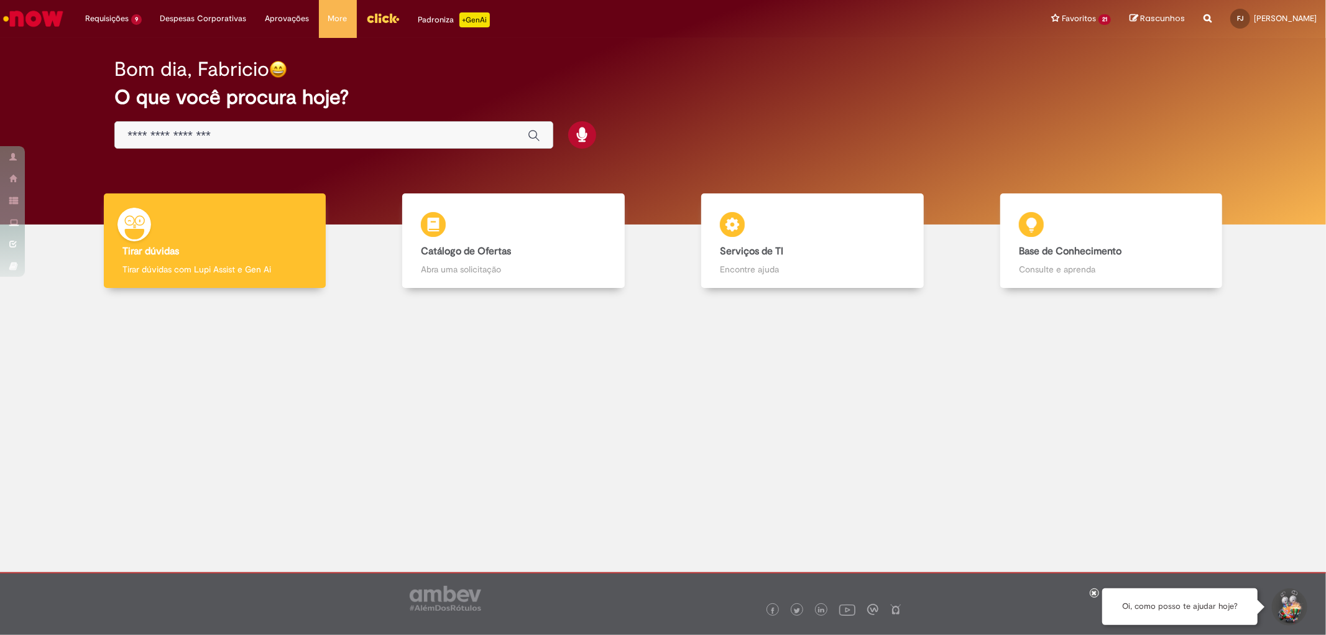  I want to click on a: Tirar dúvidas Tirar dúvidas com Lupi Assist e Gen Ai, so click(214, 241).